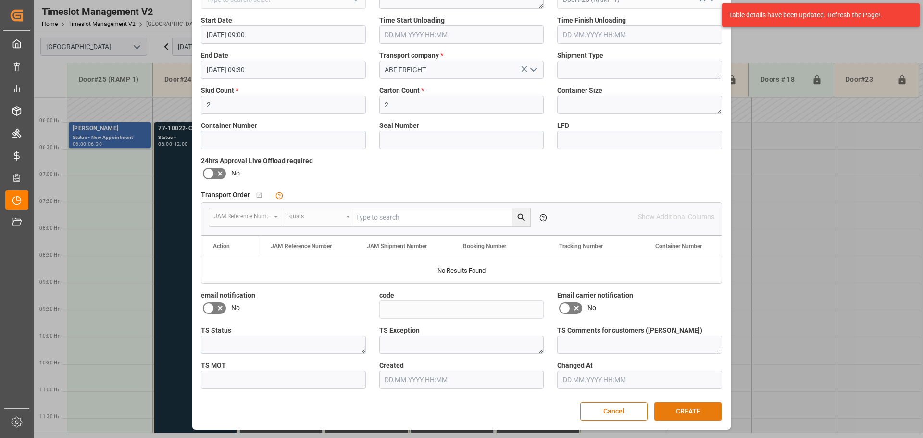 This screenshot has height=438, width=923. Describe the element at coordinates (314, 215) in the screenshot. I see `div: Equals` at that location.